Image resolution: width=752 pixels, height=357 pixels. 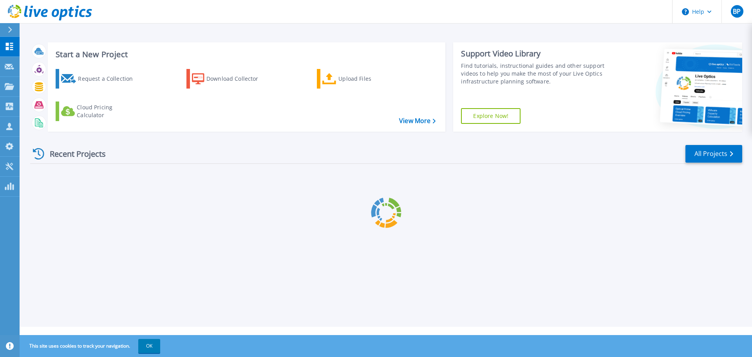 What do you see at coordinates (238, 79) in the screenshot?
I see `div: Download Collector` at bounding box center [238, 79].